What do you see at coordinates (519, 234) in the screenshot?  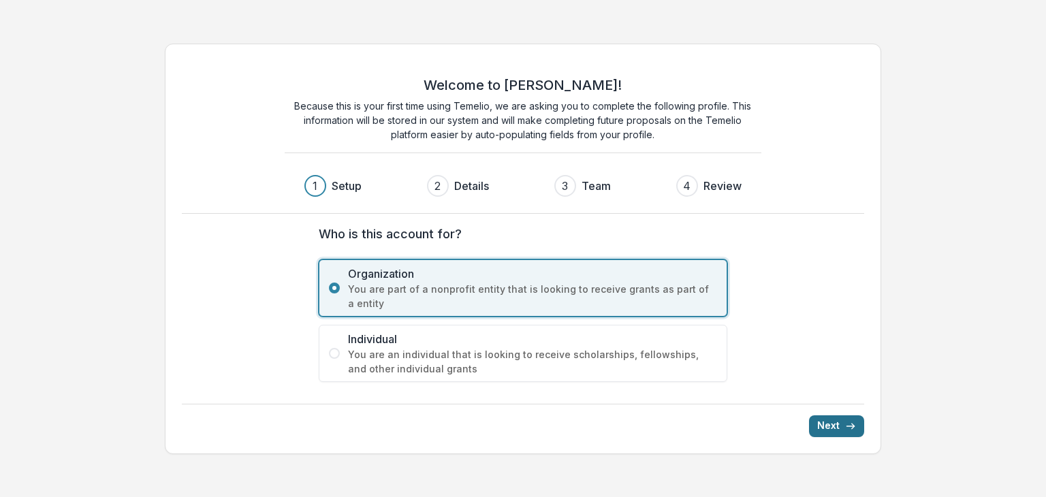 I see `label: Who is this account for?` at bounding box center [519, 234].